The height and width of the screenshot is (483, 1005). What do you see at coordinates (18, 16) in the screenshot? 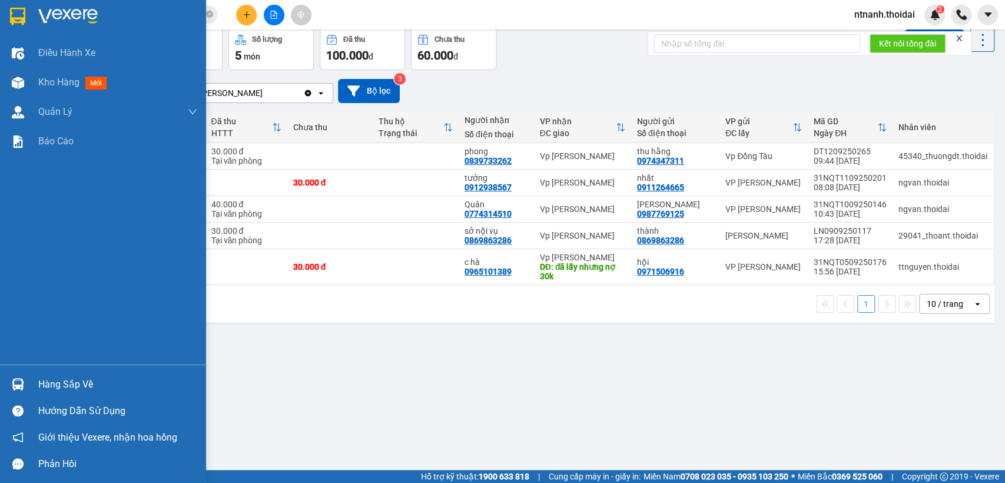
I see `img: logo-vxr` at bounding box center [18, 16].